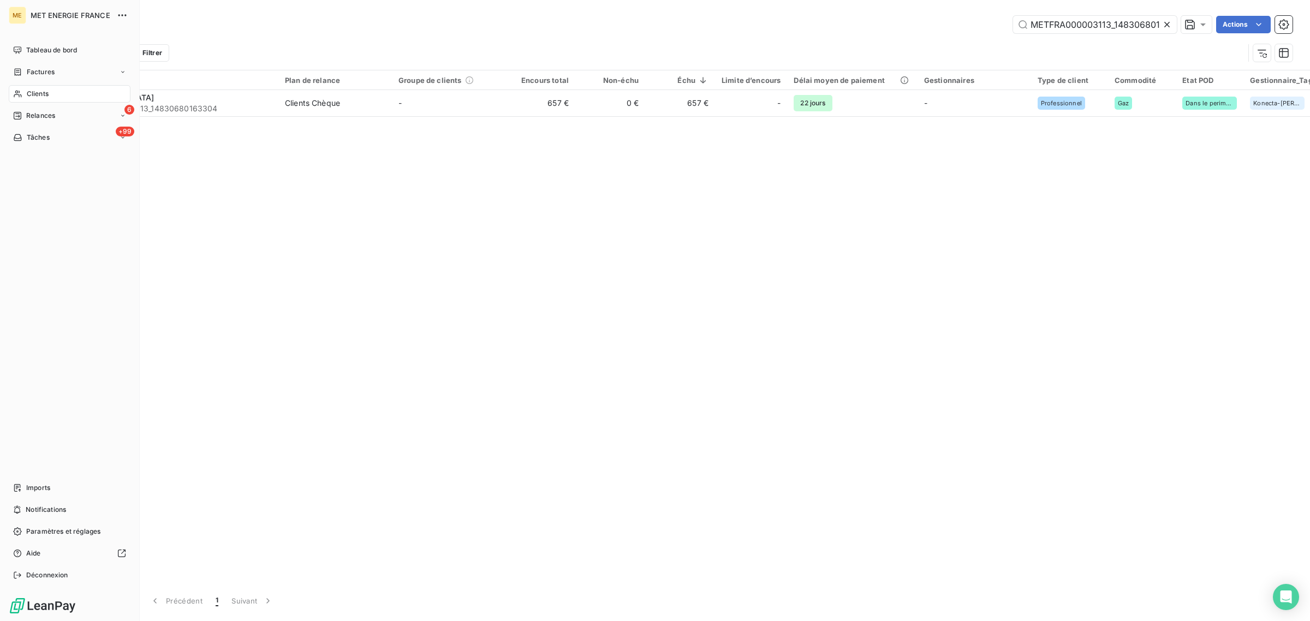 This screenshot has width=1310, height=621. I want to click on span: Paramètres et réglages, so click(63, 532).